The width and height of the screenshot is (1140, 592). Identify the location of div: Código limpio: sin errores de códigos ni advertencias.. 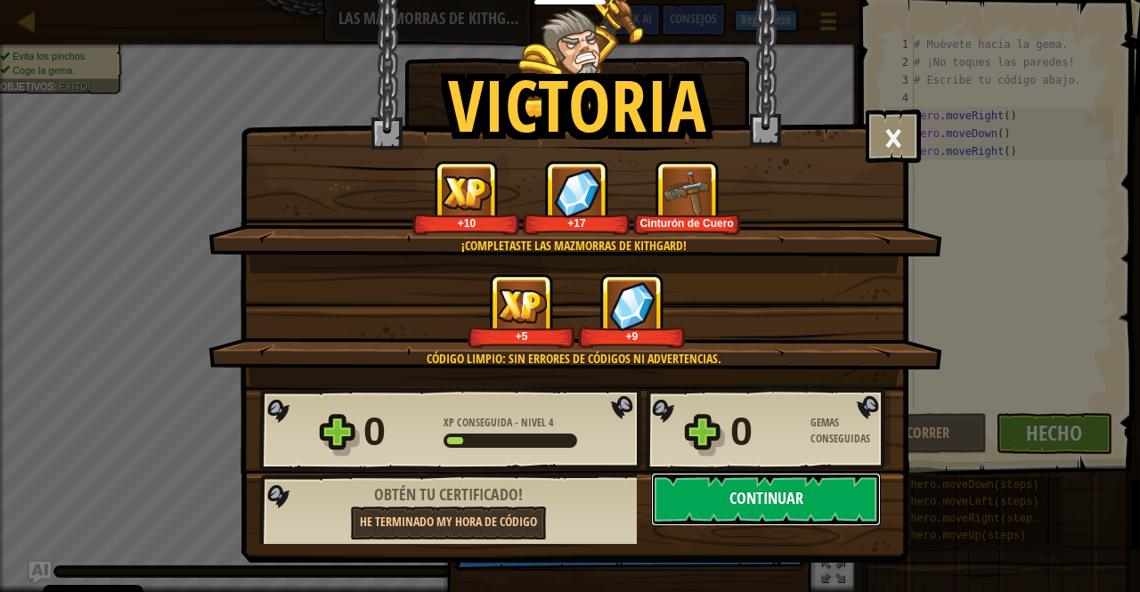
(573, 359).